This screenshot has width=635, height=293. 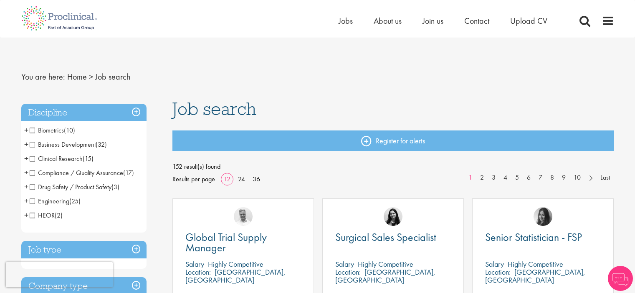 I want to click on span: (32), so click(x=101, y=144).